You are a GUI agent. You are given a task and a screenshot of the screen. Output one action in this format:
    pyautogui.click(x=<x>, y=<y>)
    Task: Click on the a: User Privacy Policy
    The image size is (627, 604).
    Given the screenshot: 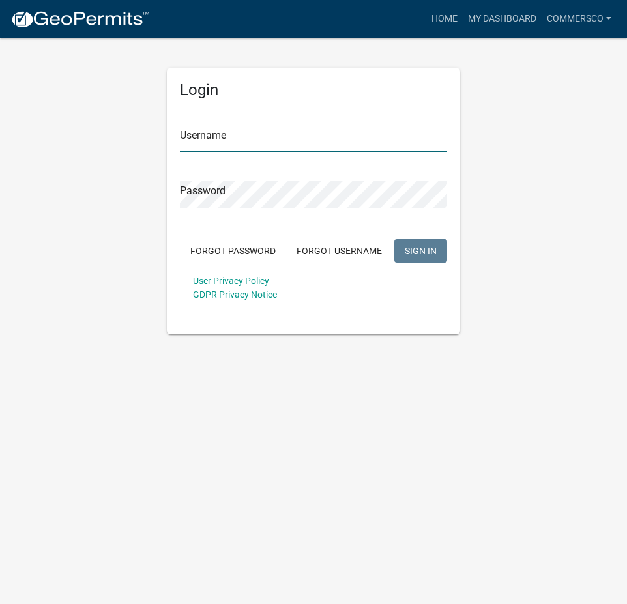 What is the action you would take?
    pyautogui.click(x=231, y=281)
    